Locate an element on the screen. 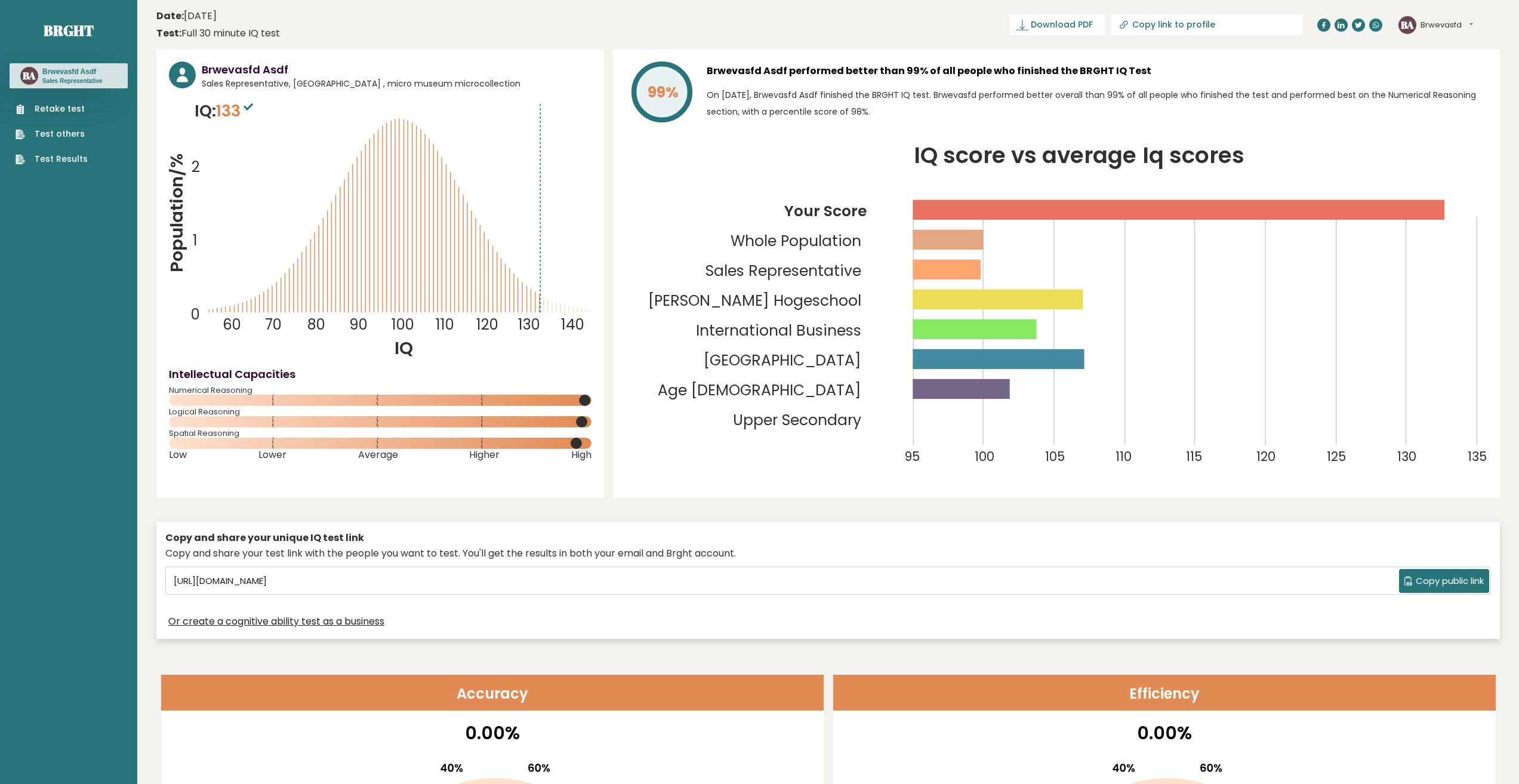  tspan: 125 is located at coordinates (1336, 456).